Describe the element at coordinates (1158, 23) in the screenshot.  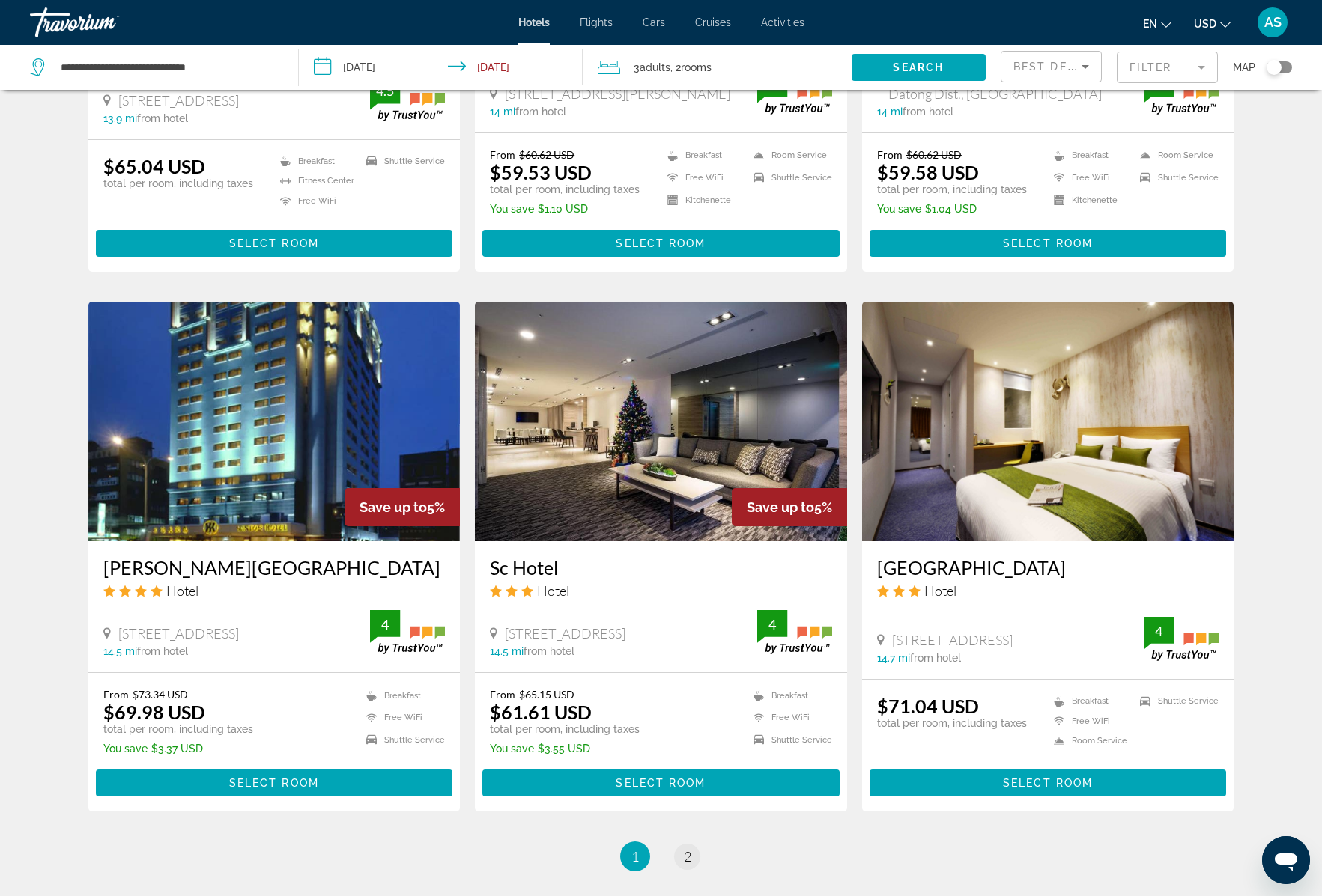
I see `button: Change language` at that location.